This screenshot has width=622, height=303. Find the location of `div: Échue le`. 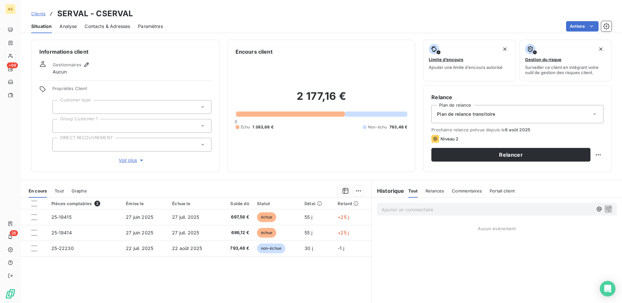

div: Échue le is located at coordinates (193, 204).